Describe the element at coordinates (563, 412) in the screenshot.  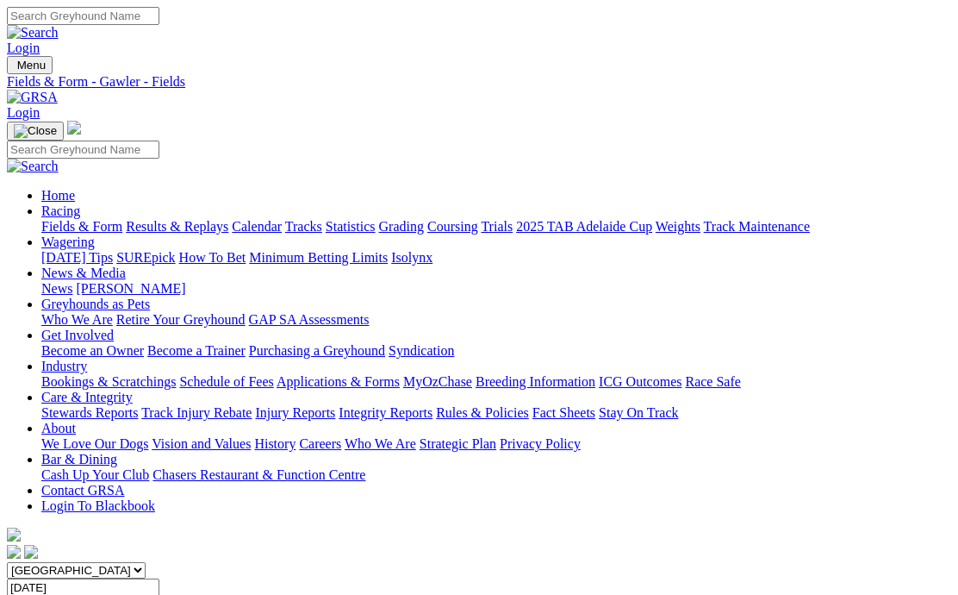
I see `a: Fact Sheets` at that location.